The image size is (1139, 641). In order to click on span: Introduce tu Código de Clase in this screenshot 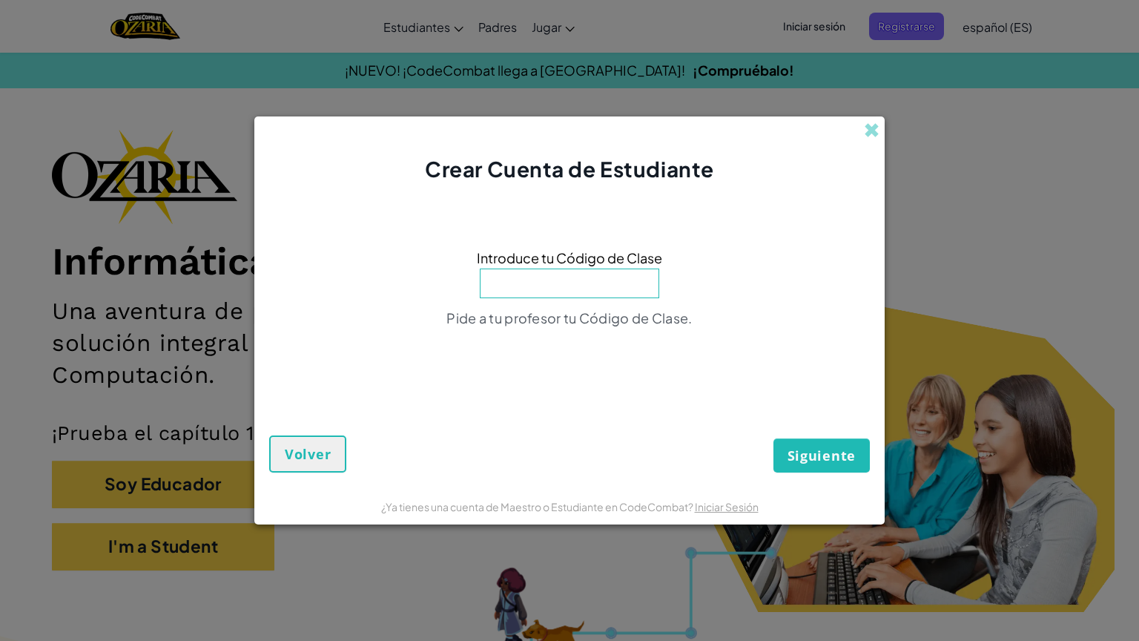, I will do `click(570, 257)`.